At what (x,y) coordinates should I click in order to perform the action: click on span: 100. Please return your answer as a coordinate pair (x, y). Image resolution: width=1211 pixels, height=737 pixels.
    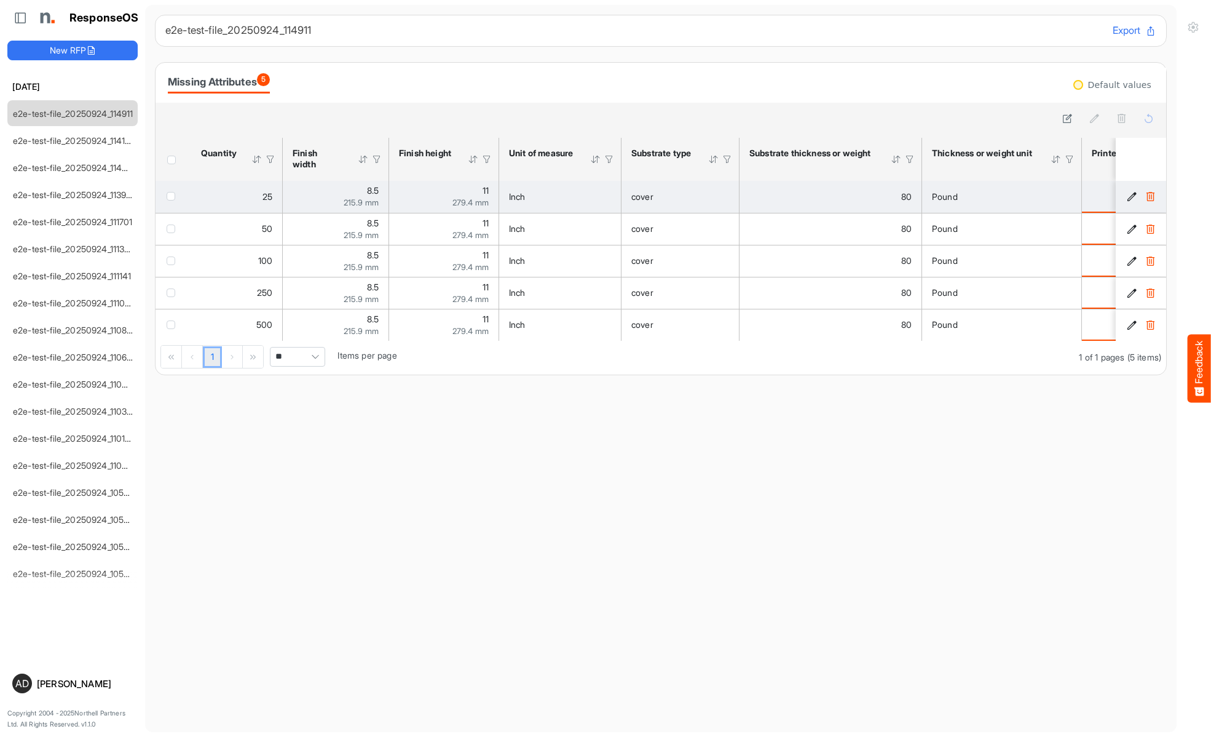
    Looking at the image, I should click on (265, 260).